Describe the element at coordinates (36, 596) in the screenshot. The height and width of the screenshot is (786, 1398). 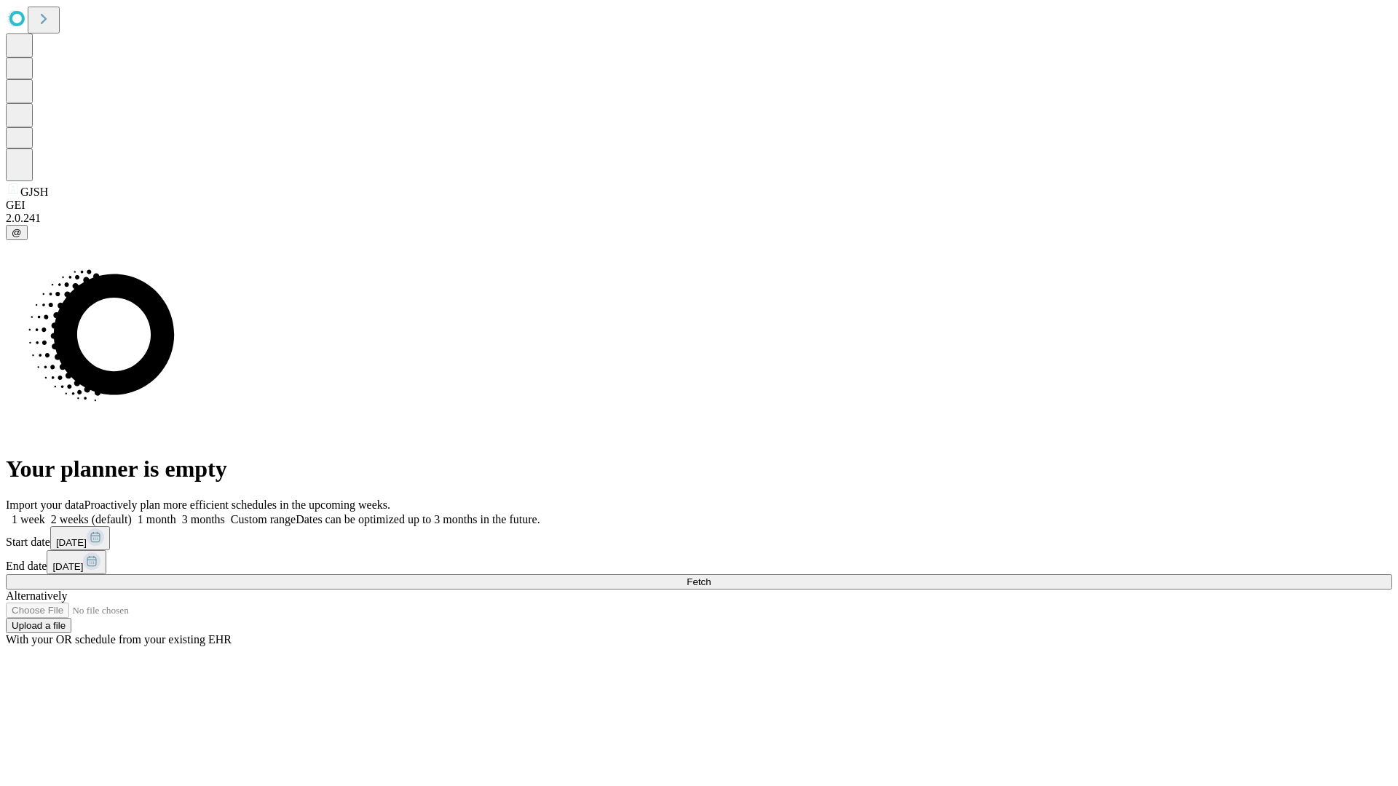
I see `span: Alternatively` at that location.